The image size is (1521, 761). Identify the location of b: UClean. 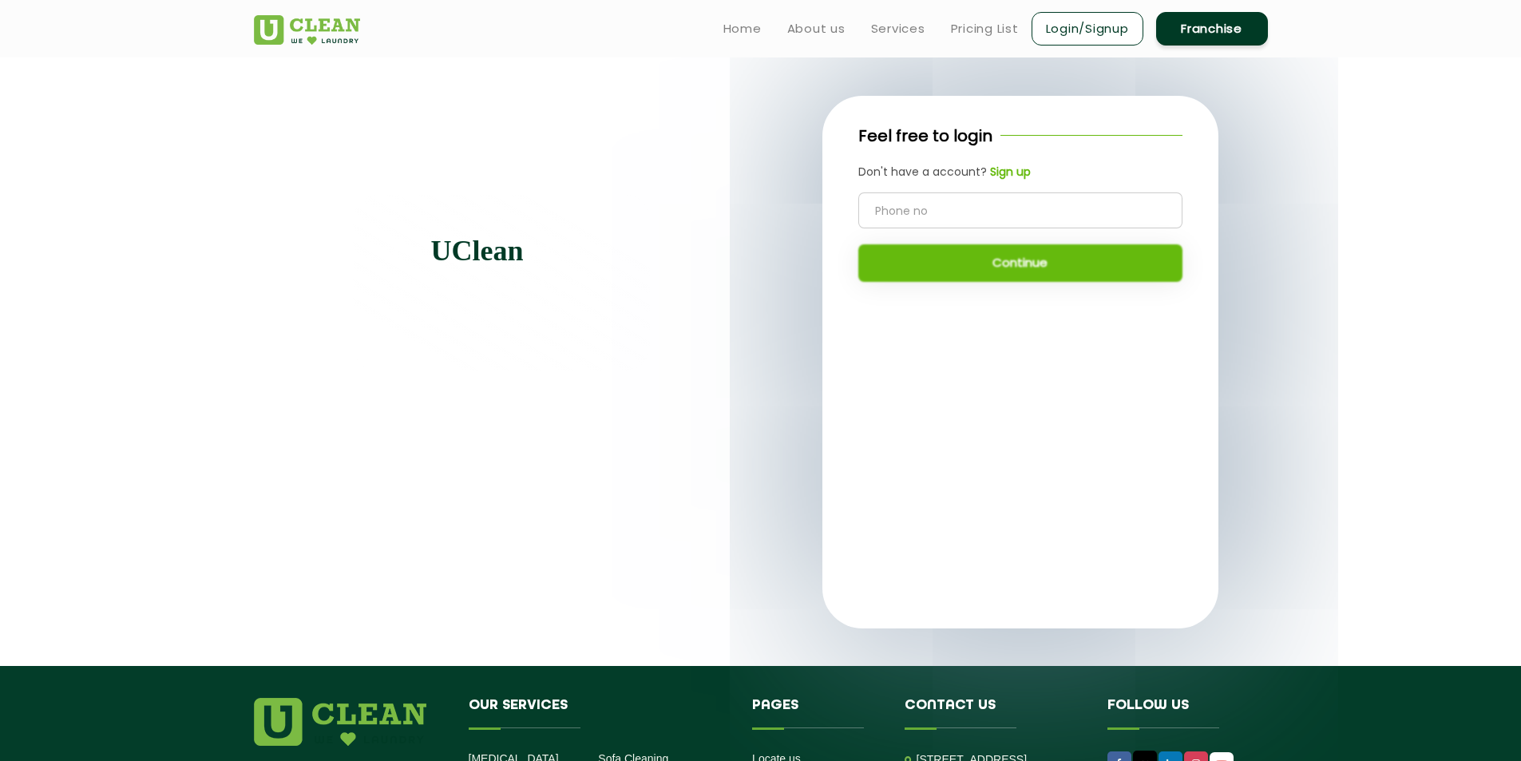
(477, 251).